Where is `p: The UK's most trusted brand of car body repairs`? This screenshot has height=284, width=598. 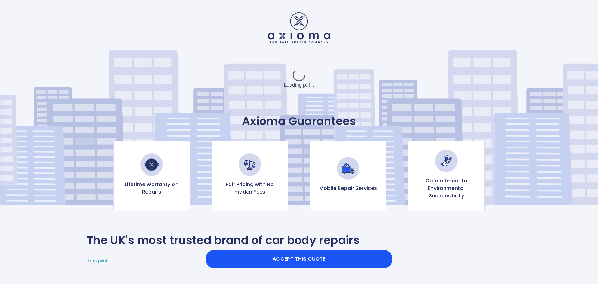 p: The UK's most trusted brand of car body repairs is located at coordinates (223, 240).